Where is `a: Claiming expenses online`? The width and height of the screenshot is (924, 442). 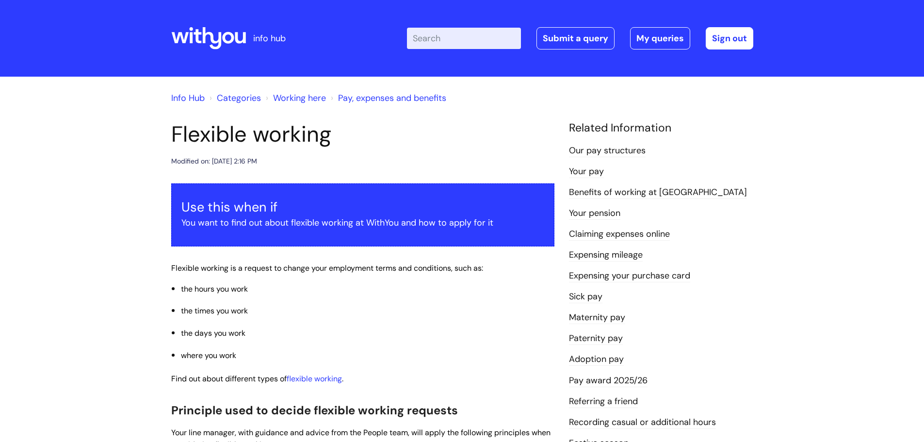 a: Claiming expenses online is located at coordinates (620, 234).